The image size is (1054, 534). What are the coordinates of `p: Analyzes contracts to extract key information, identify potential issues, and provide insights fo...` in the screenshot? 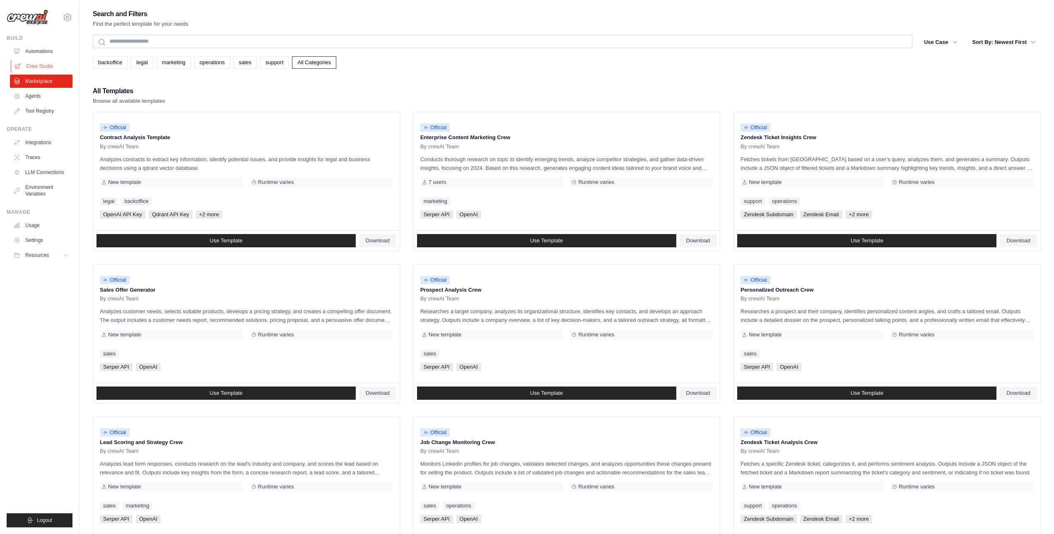 It's located at (246, 164).